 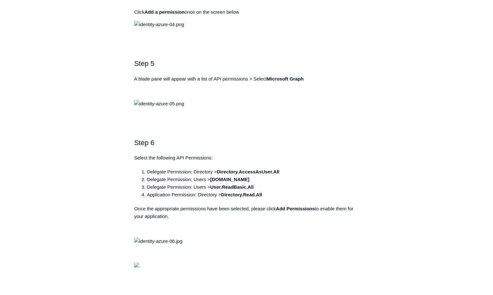 What do you see at coordinates (158, 242) in the screenshot?
I see `img: identity-azure-06.jpg` at bounding box center [158, 242].